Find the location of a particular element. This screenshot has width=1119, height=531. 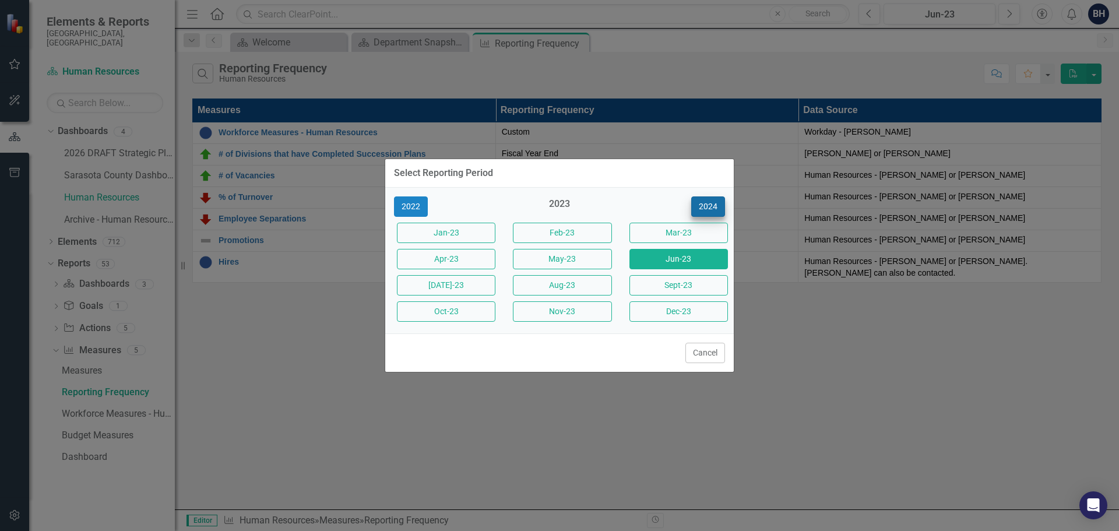

button: Dec-23 is located at coordinates (679, 311).